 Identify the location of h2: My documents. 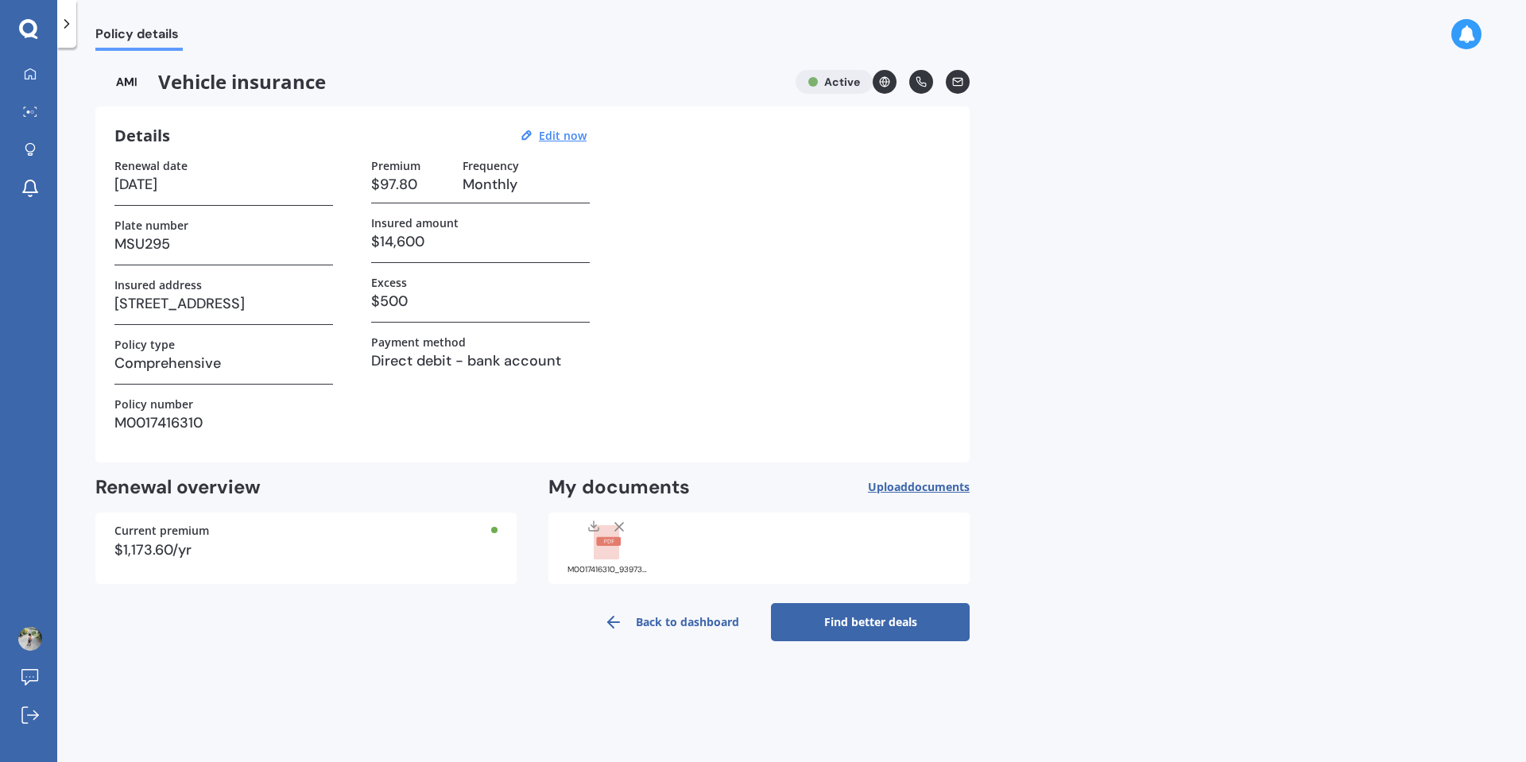
(619, 487).